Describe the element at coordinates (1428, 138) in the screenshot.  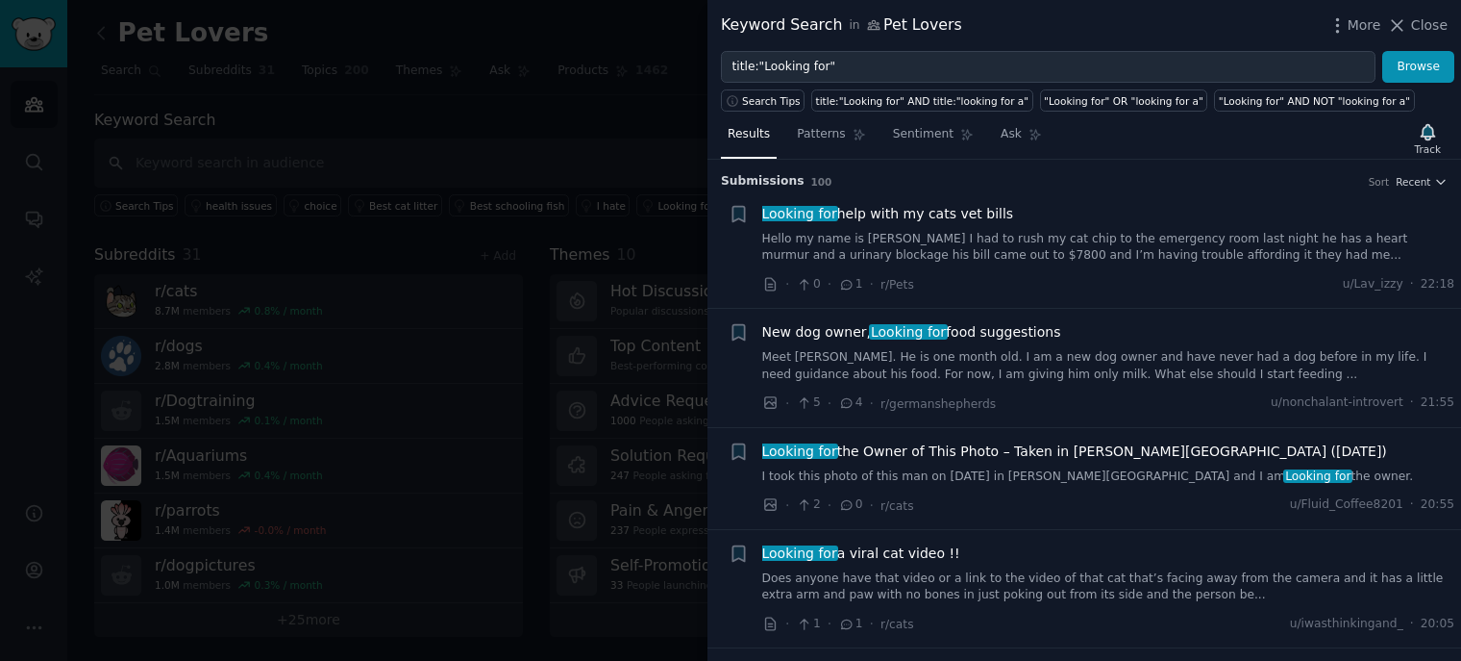
I see `button: Track` at that location.